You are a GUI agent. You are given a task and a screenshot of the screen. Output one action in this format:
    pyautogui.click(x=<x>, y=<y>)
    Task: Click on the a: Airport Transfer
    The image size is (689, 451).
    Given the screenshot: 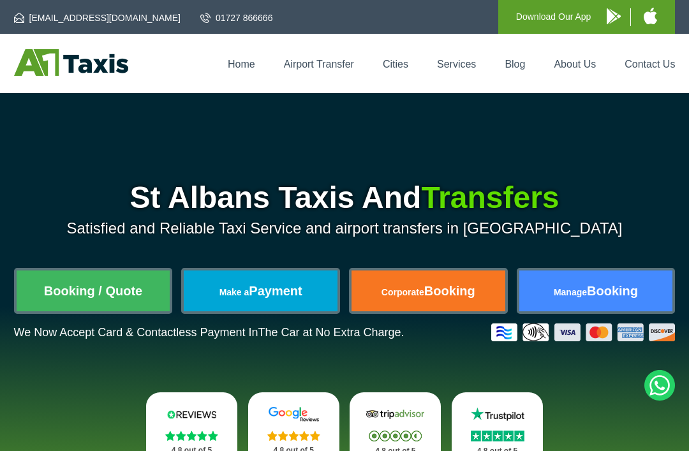 What is the action you would take?
    pyautogui.click(x=319, y=64)
    